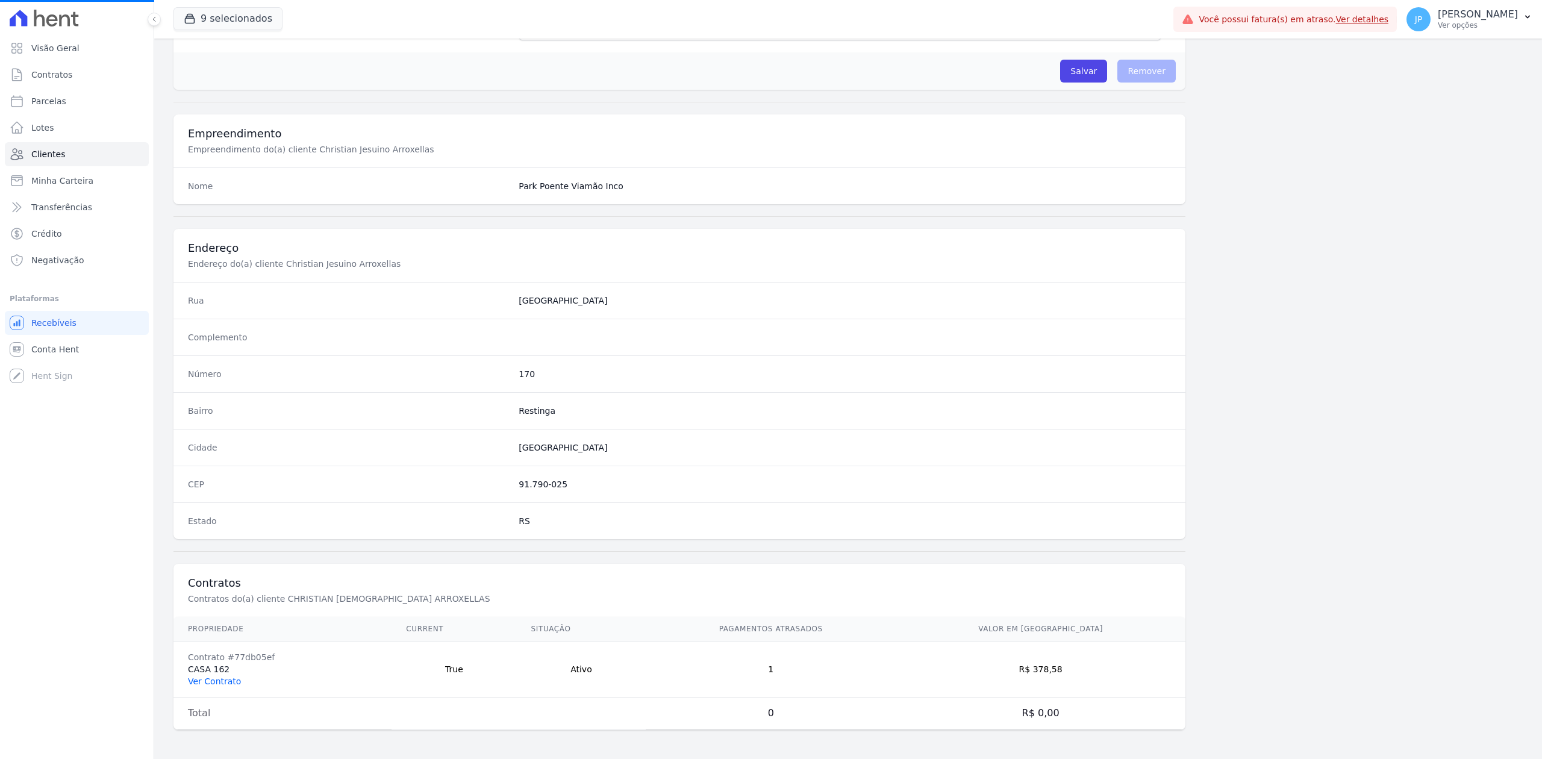  I want to click on a: Parcelas, so click(76, 101).